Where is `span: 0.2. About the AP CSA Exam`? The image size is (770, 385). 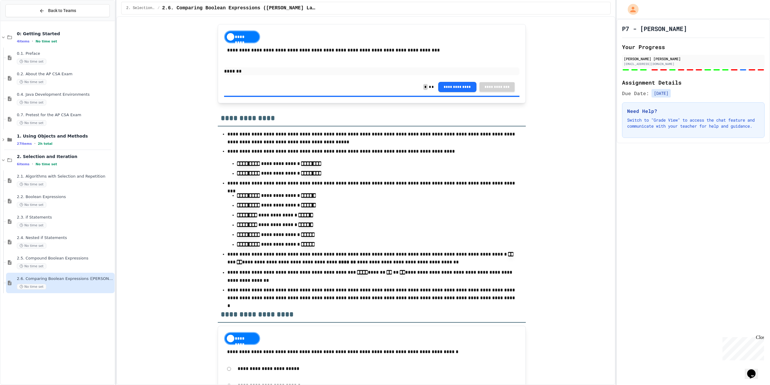
span: 0.2. About the AP CSA Exam is located at coordinates (65, 74).